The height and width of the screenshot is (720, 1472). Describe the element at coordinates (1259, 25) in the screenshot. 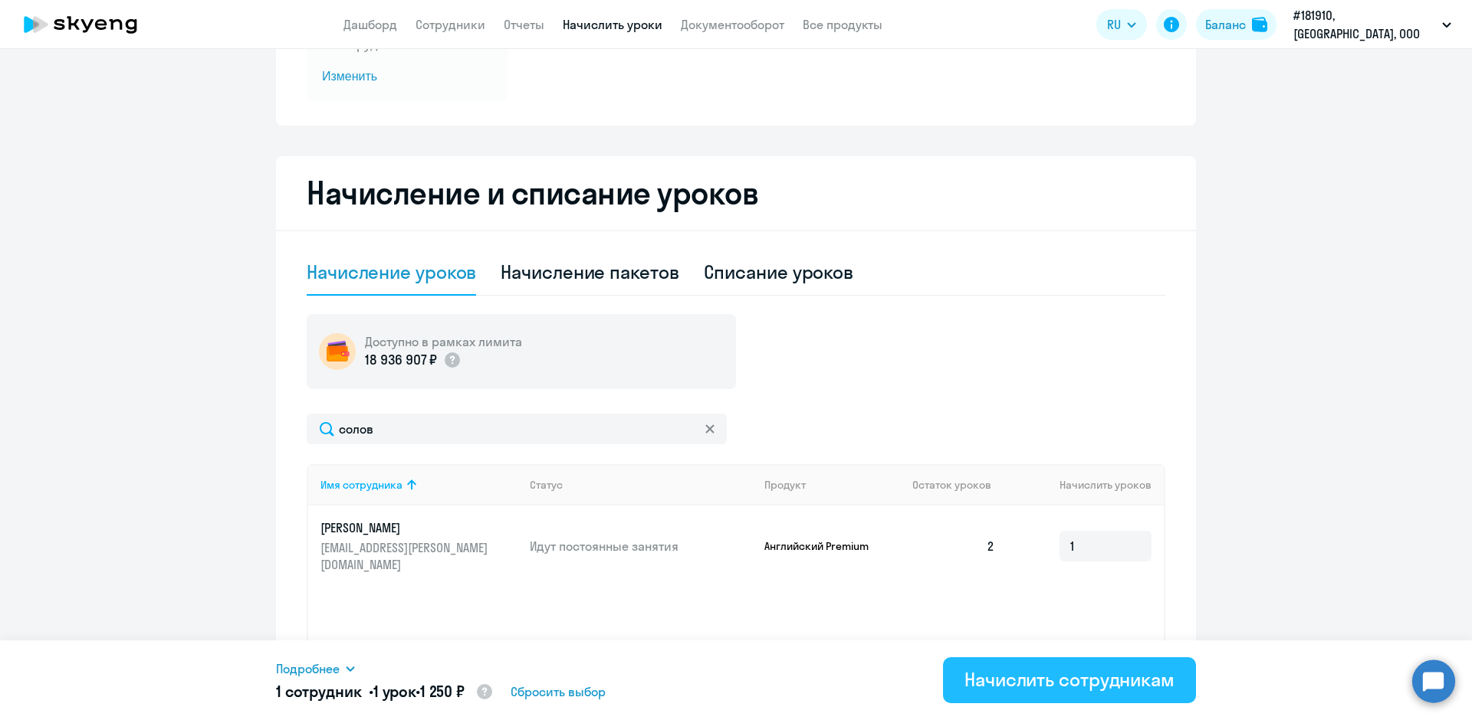

I see `img: balance` at that location.